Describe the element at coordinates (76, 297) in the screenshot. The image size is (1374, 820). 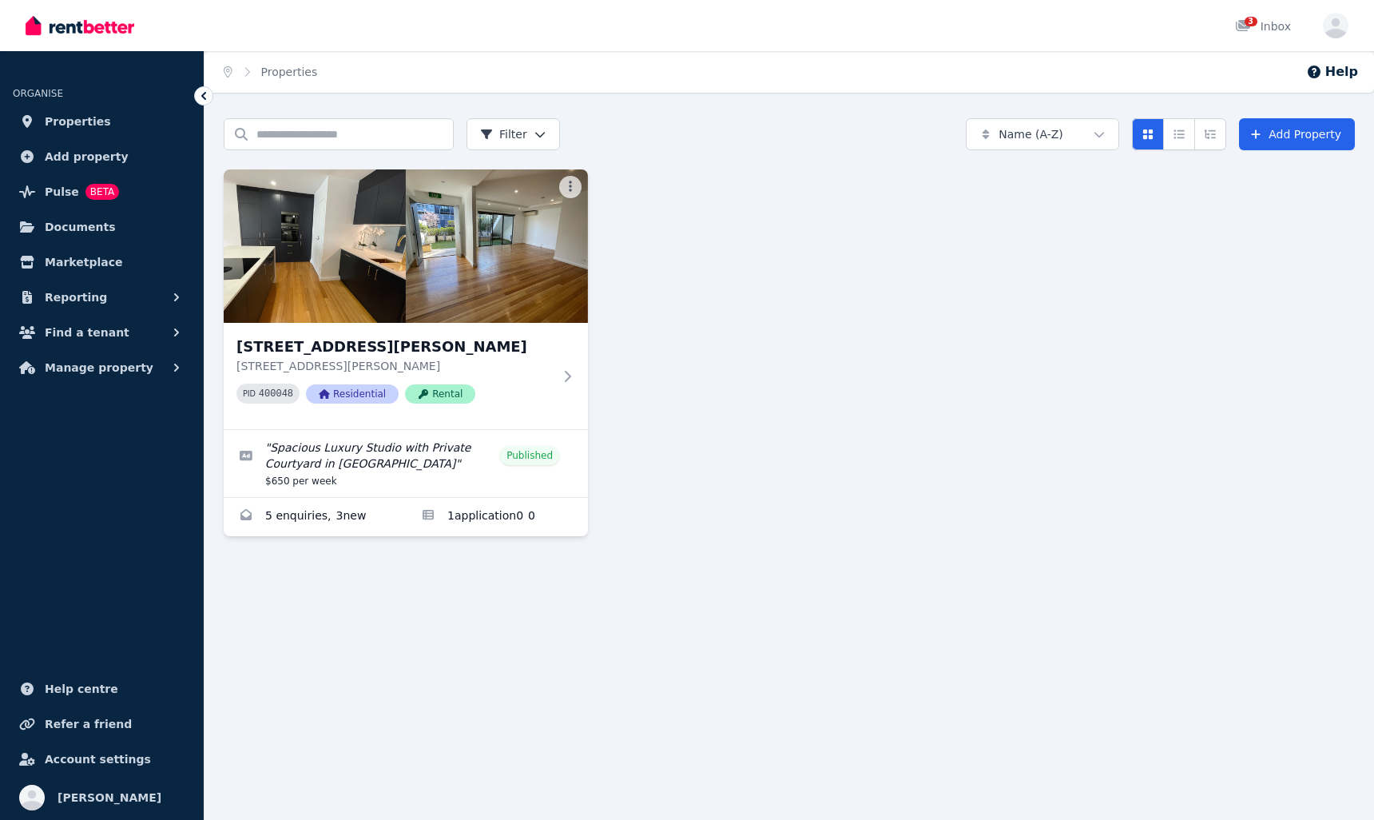
I see `span: Reporting` at that location.